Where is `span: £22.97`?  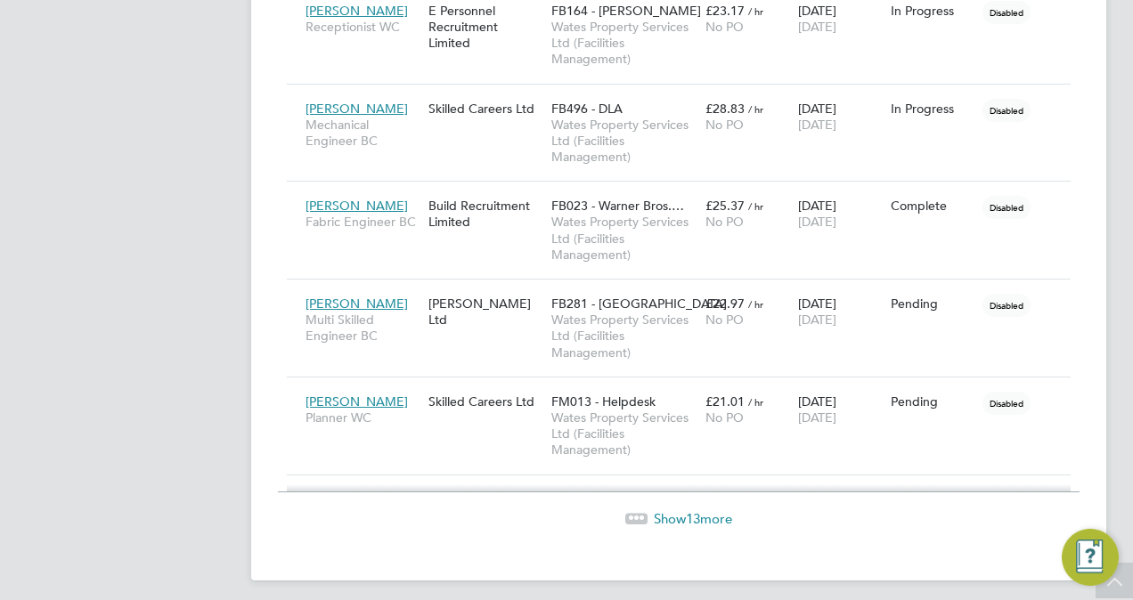
span: £22.97 is located at coordinates (725, 304).